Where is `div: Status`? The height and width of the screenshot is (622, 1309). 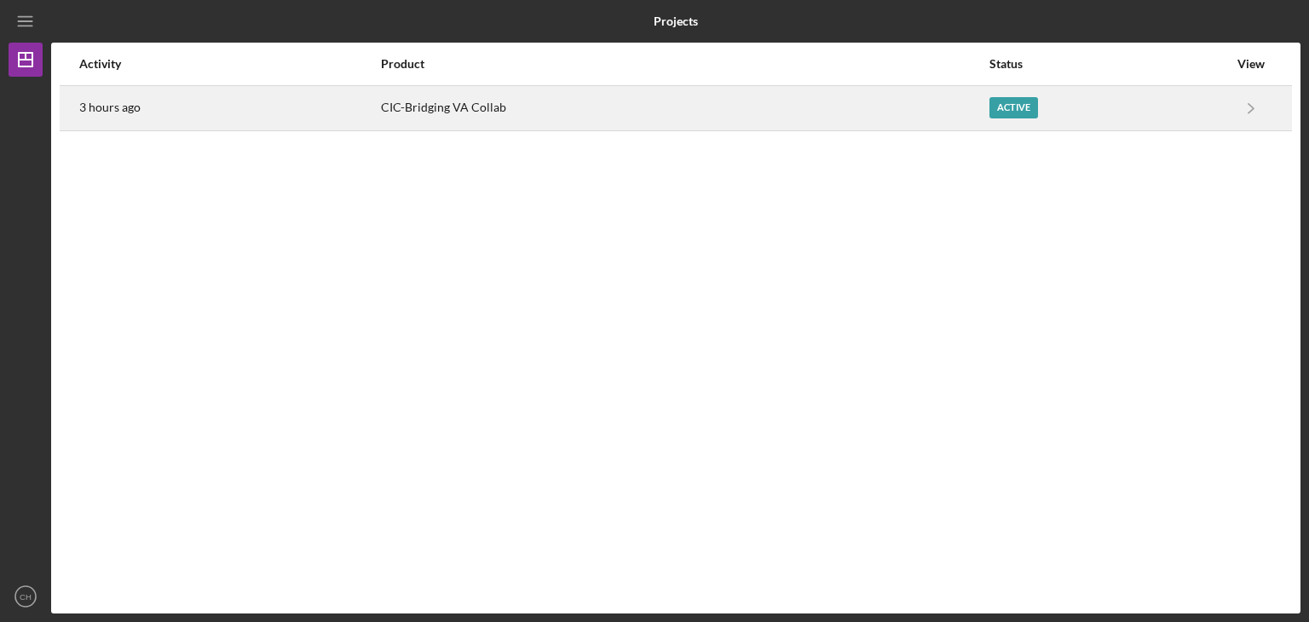 div: Status is located at coordinates (1108, 64).